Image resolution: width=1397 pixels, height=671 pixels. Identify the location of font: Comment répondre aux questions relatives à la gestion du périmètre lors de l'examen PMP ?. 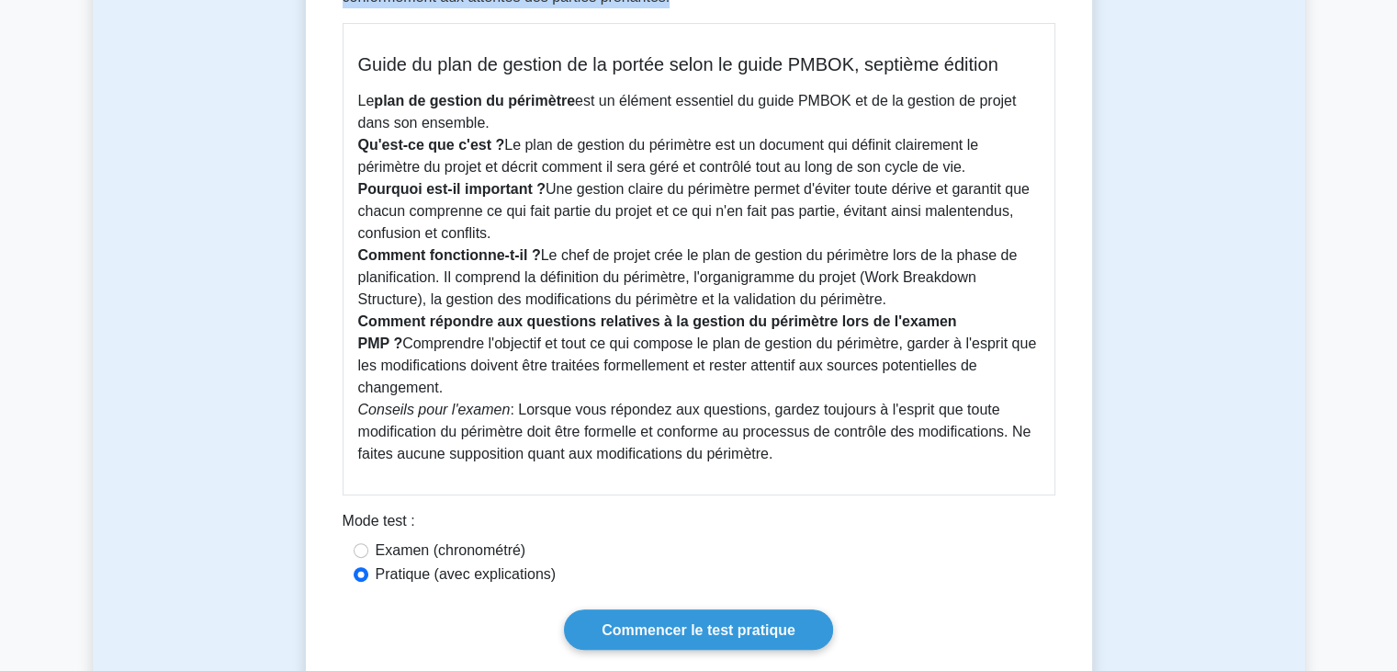
(658, 332).